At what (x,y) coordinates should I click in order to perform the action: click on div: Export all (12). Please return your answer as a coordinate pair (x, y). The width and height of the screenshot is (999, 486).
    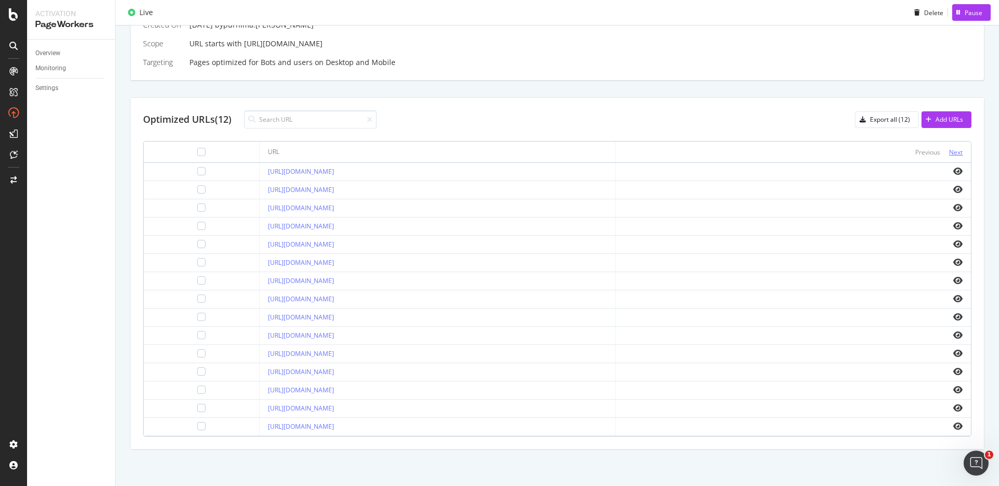
    Looking at the image, I should click on (890, 119).